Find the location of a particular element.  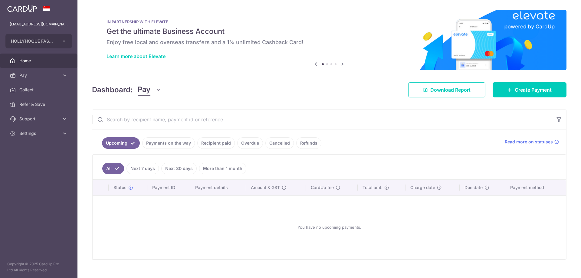

span: Amount & GST is located at coordinates (265, 188).